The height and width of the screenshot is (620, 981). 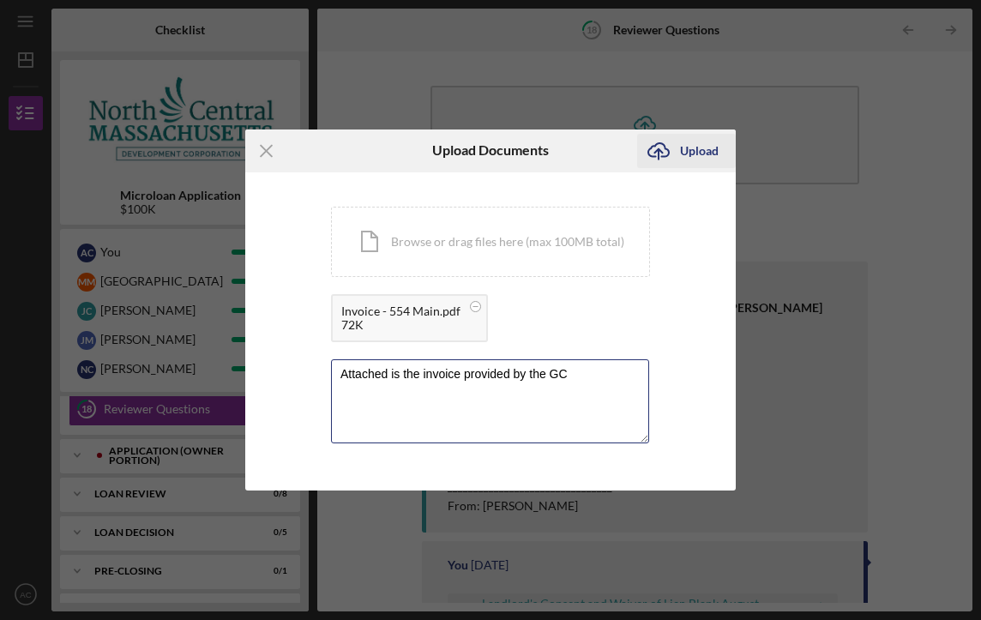 I want to click on button: Upload, so click(x=686, y=151).